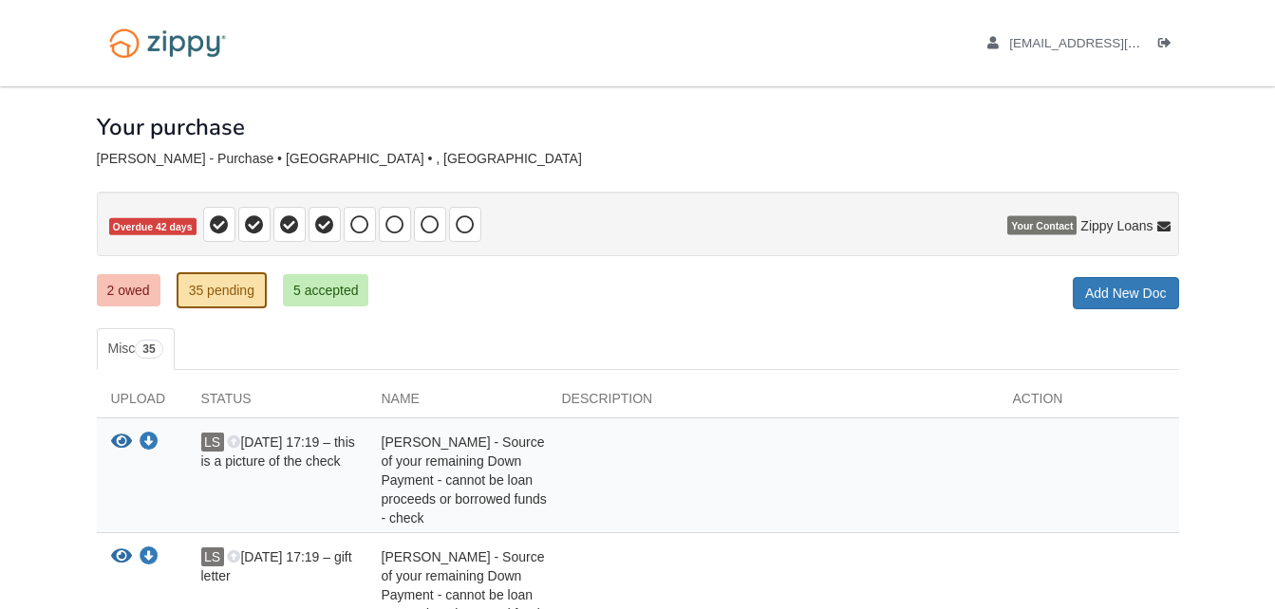  I want to click on a: Log out, so click(1169, 46).